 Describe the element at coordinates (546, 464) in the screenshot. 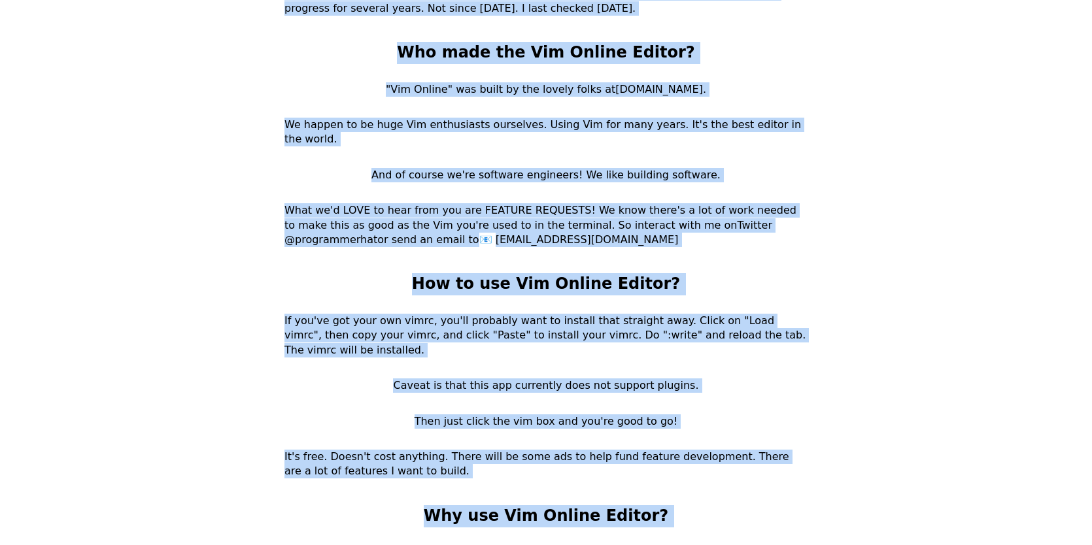

I see `p: It's free. Doesn't cost anything. There will be some ads to help fund feature development. There ...` at that location.